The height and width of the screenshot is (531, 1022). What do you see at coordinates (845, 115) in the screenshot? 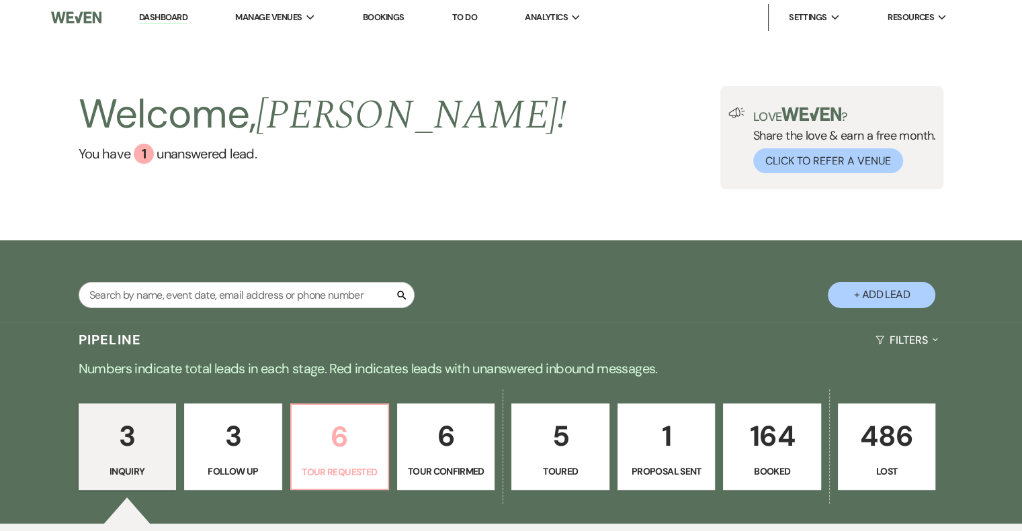
I see `p: Love ?` at bounding box center [845, 115].